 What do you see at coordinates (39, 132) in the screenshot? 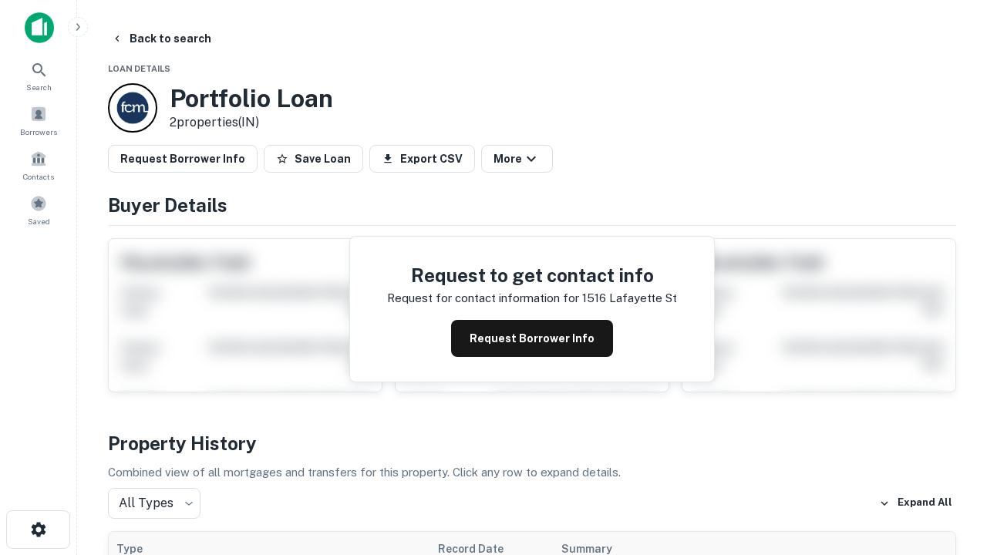
I see `span: Borrowers` at bounding box center [39, 132].